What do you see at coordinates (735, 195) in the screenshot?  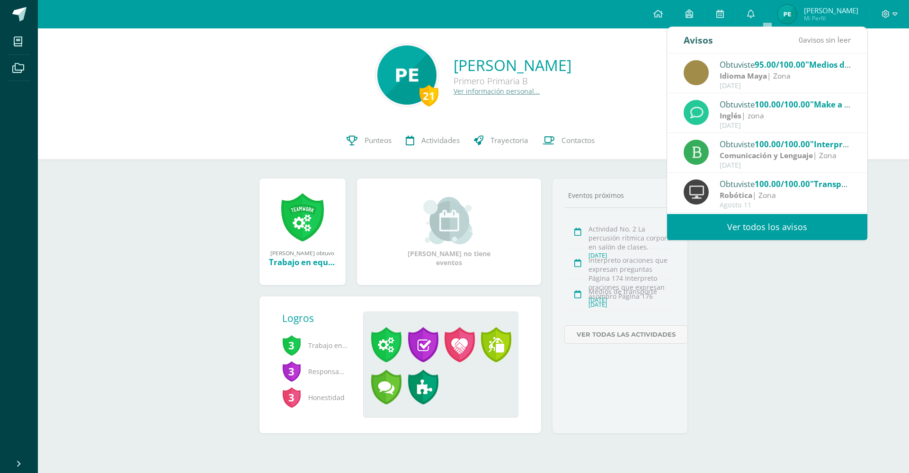 I see `strong: Robótica` at bounding box center [735, 195].